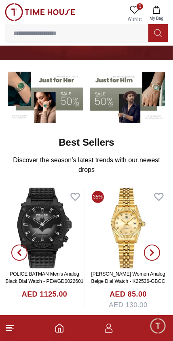 The height and width of the screenshot is (341, 173). I want to click on a: Women's Watches Banner, so click(44, 96).